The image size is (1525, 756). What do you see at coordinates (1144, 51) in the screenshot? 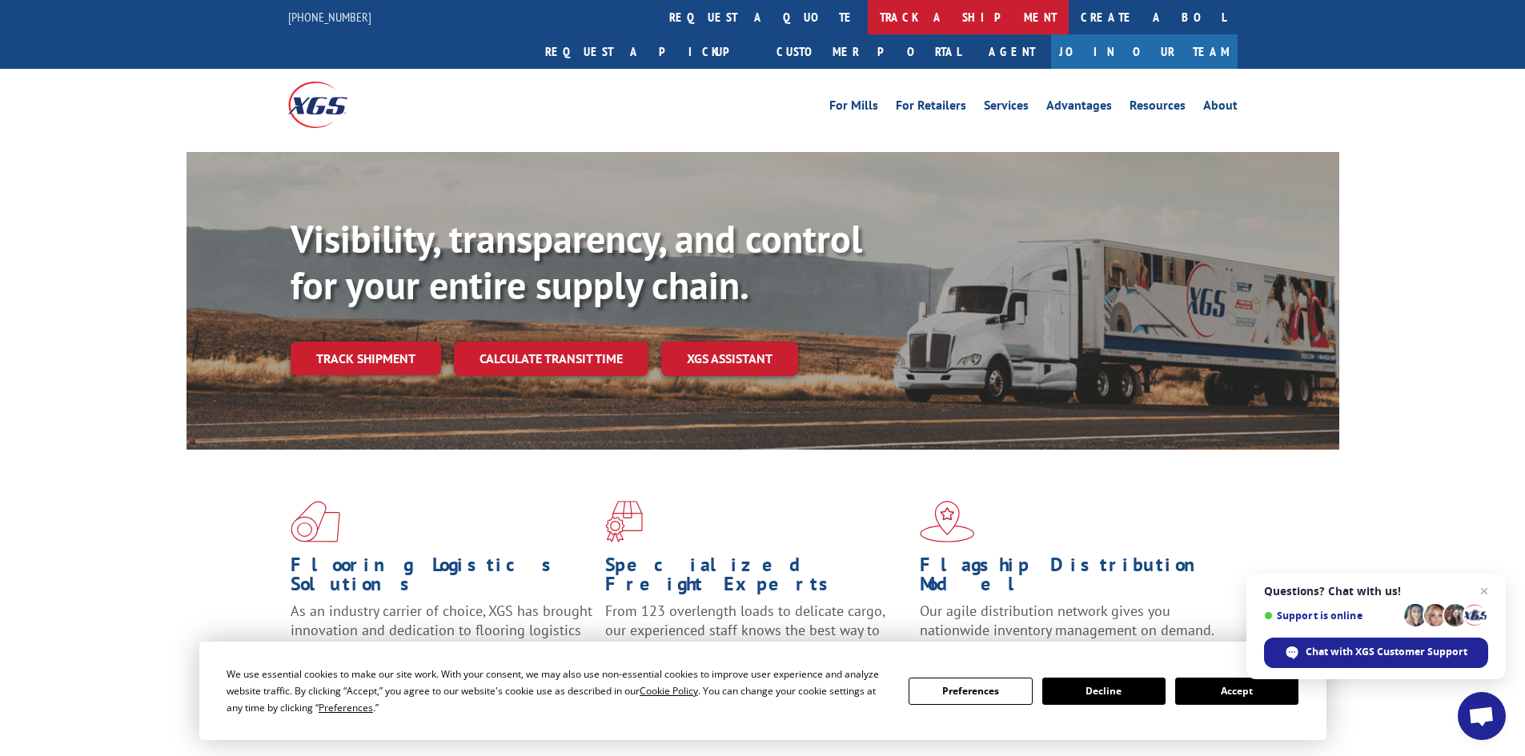
I see `a: Join Our Team` at bounding box center [1144, 51].